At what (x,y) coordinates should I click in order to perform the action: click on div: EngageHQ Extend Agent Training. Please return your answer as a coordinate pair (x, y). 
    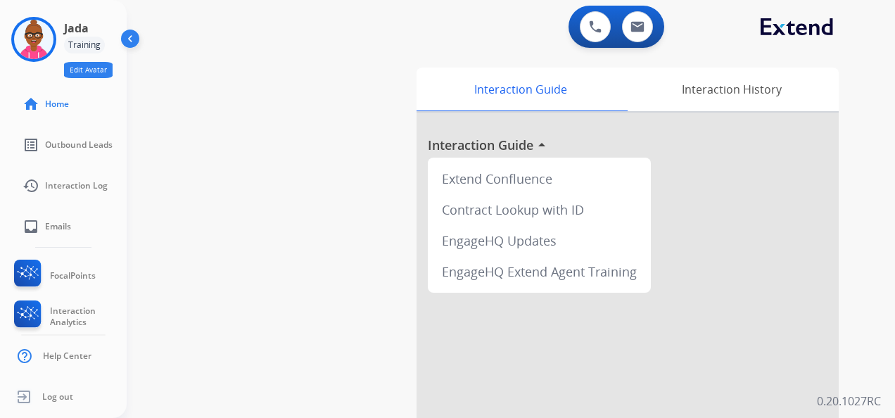
    Looking at the image, I should click on (539, 272).